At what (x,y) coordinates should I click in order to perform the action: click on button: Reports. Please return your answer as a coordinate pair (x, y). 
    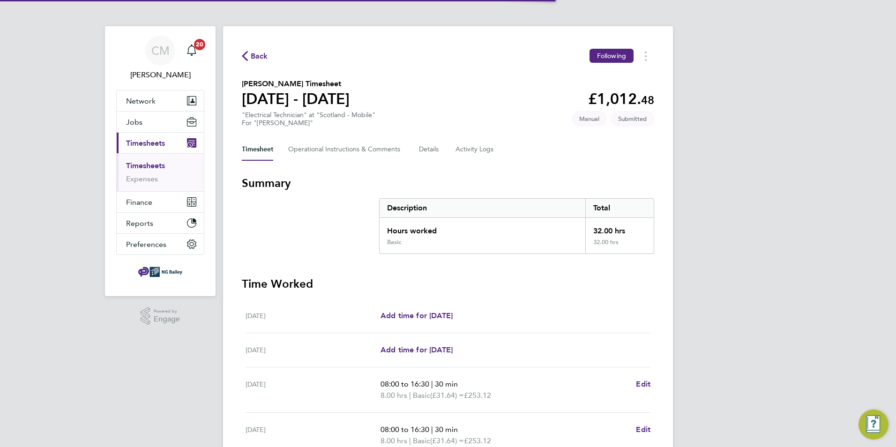
    Looking at the image, I should click on (160, 223).